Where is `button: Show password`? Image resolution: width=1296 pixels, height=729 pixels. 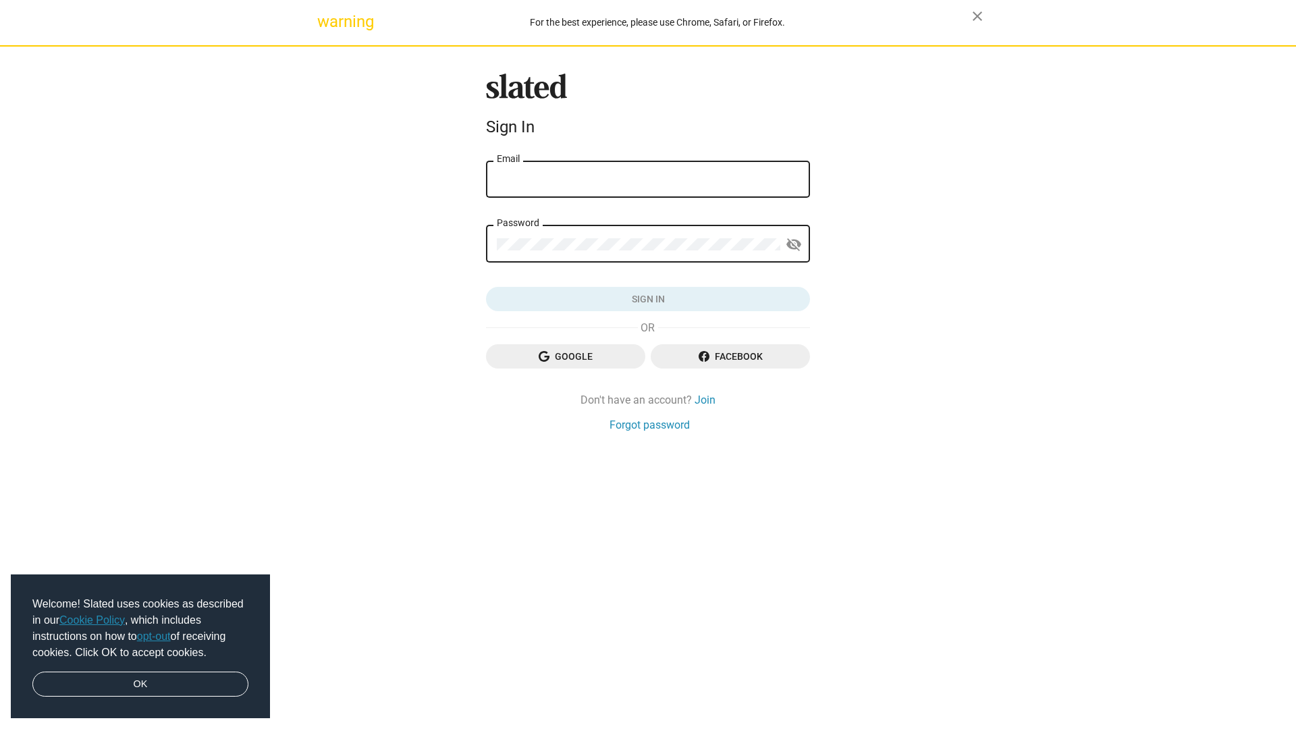 button: Show password is located at coordinates (794, 245).